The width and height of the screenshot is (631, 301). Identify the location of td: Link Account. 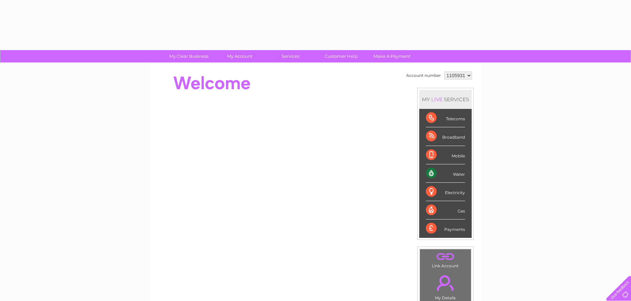
(445, 259).